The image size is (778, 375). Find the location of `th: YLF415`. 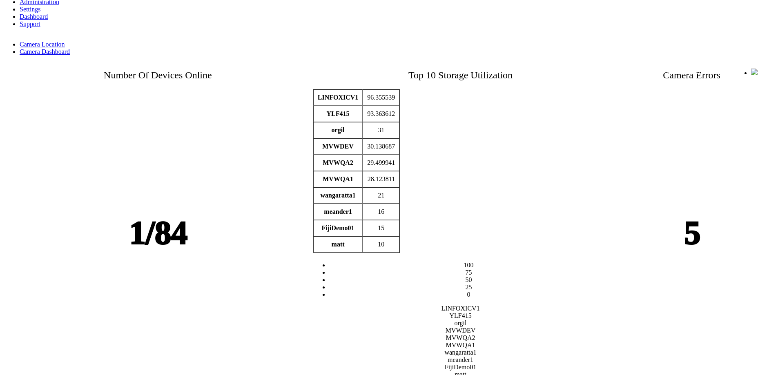

th: YLF415 is located at coordinates (338, 114).